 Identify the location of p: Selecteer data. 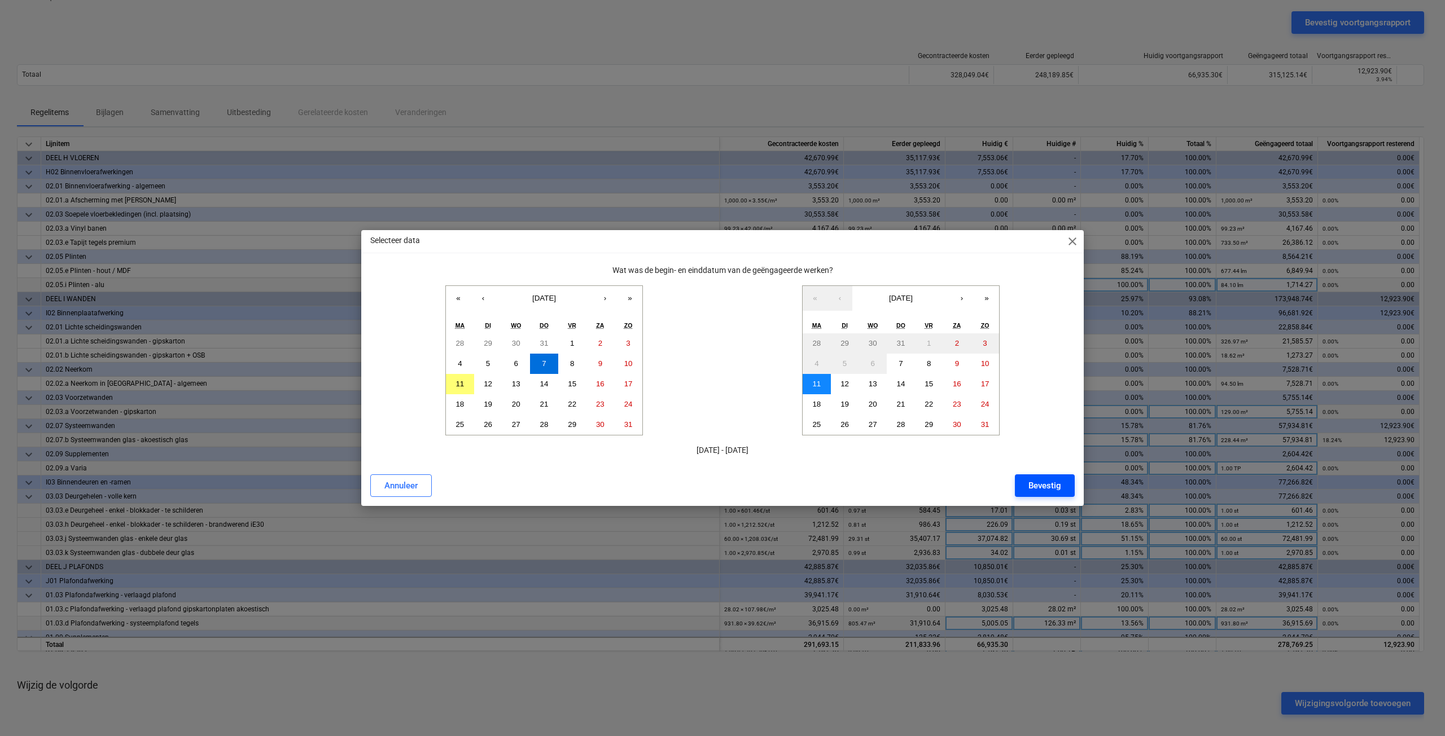
(395, 240).